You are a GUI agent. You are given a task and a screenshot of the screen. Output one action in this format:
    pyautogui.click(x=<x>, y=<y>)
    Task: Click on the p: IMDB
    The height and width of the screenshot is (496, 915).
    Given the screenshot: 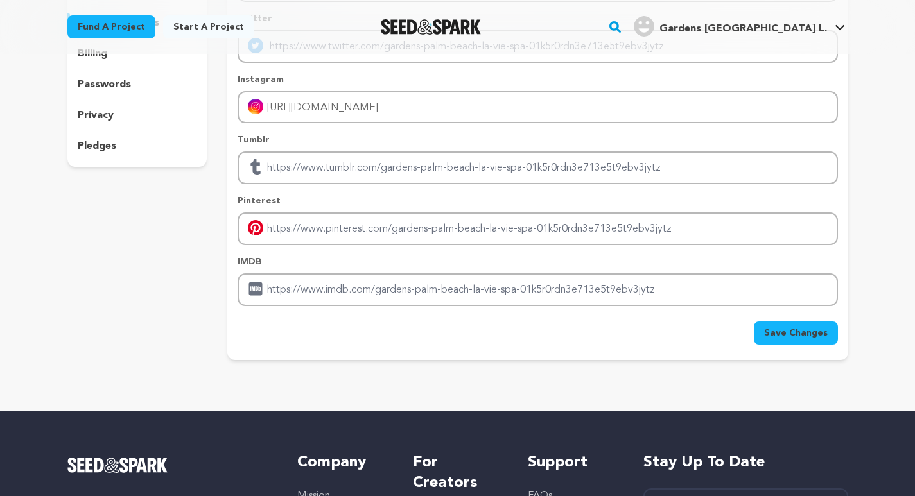 What is the action you would take?
    pyautogui.click(x=537, y=262)
    